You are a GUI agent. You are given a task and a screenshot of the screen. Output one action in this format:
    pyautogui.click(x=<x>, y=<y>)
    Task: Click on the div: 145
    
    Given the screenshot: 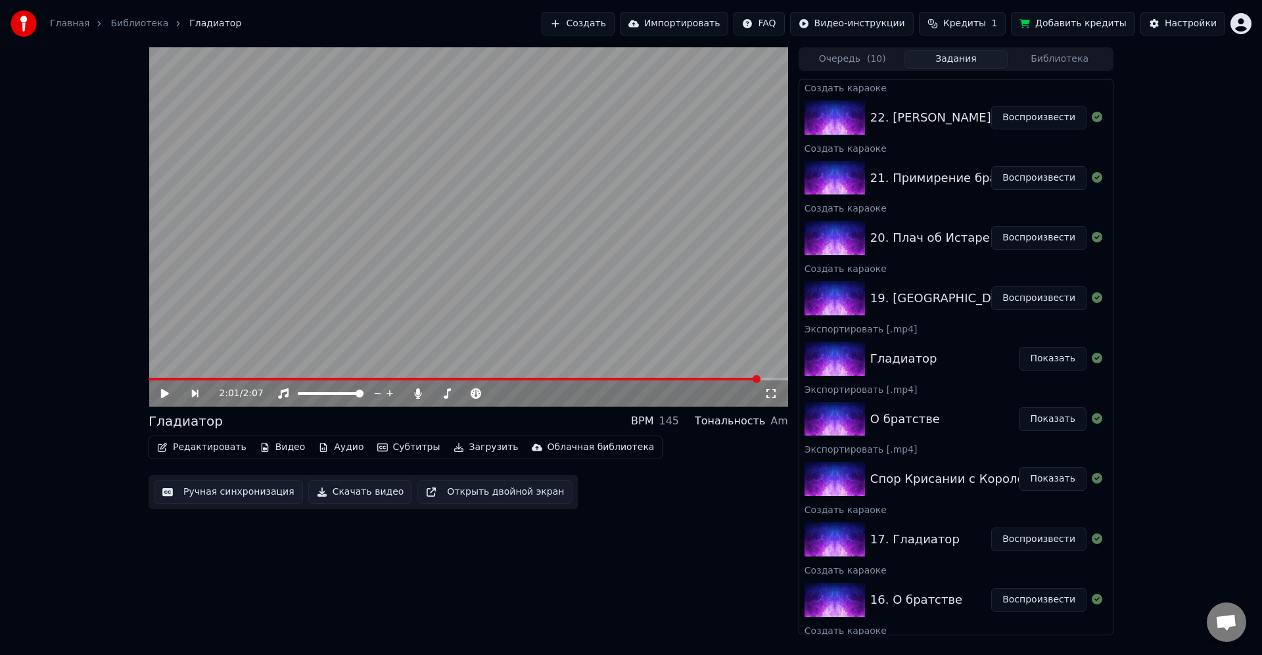 What is the action you would take?
    pyautogui.click(x=668, y=421)
    